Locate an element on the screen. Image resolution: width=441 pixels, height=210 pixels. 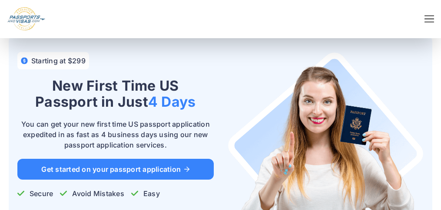
h4: Starting at $299 is located at coordinates (58, 61).